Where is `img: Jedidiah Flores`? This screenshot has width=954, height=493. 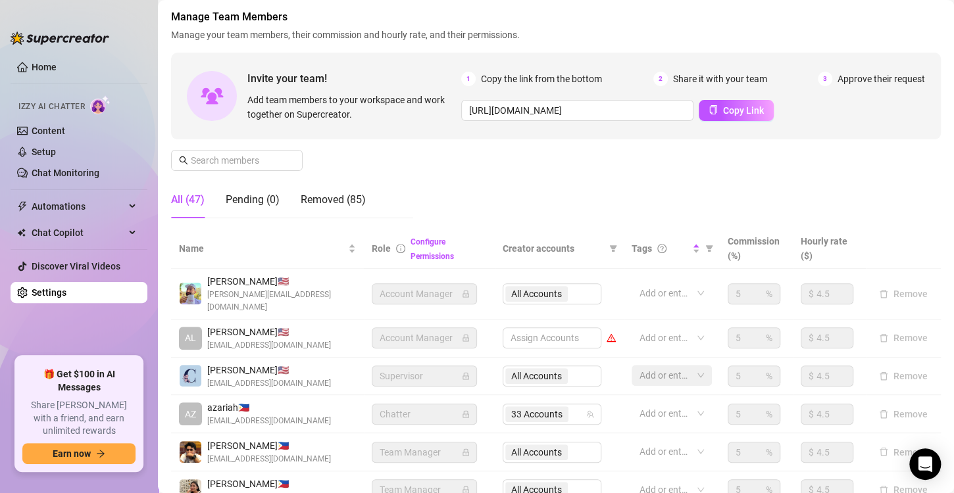
img: Jedidiah Flores is located at coordinates (190, 452).